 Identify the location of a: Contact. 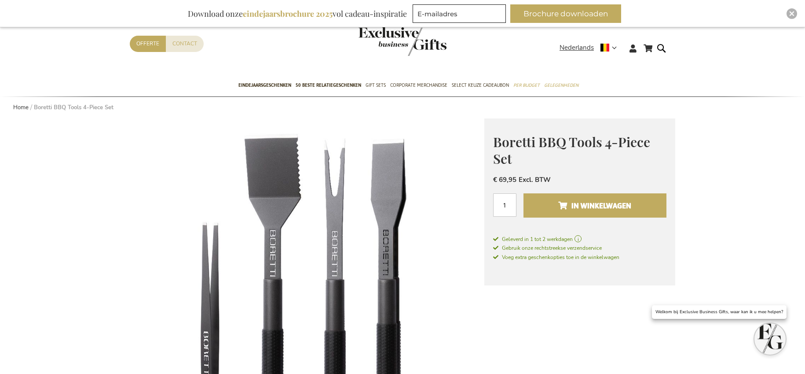
(185, 44).